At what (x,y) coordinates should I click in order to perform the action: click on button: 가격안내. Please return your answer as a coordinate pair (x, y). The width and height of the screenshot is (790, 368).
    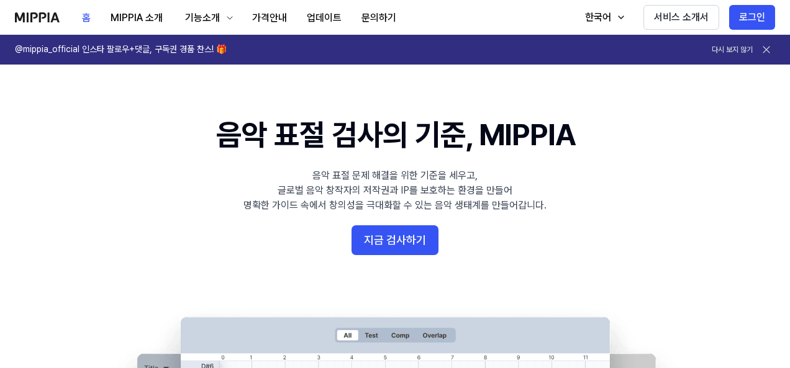
    Looking at the image, I should click on (270, 18).